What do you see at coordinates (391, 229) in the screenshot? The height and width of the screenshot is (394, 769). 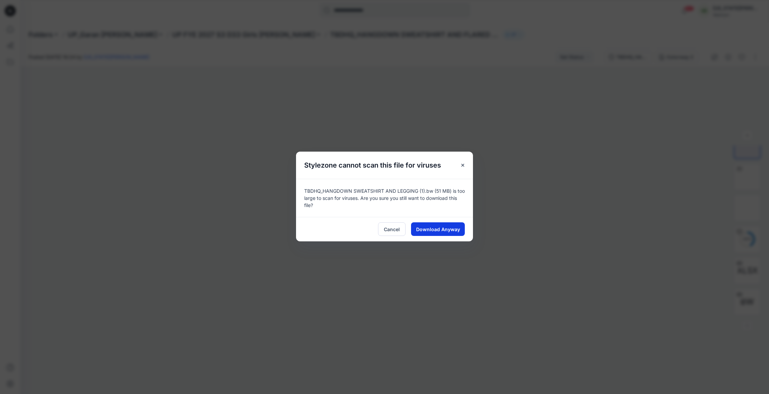 I see `button: Cancel` at bounding box center [391, 229].